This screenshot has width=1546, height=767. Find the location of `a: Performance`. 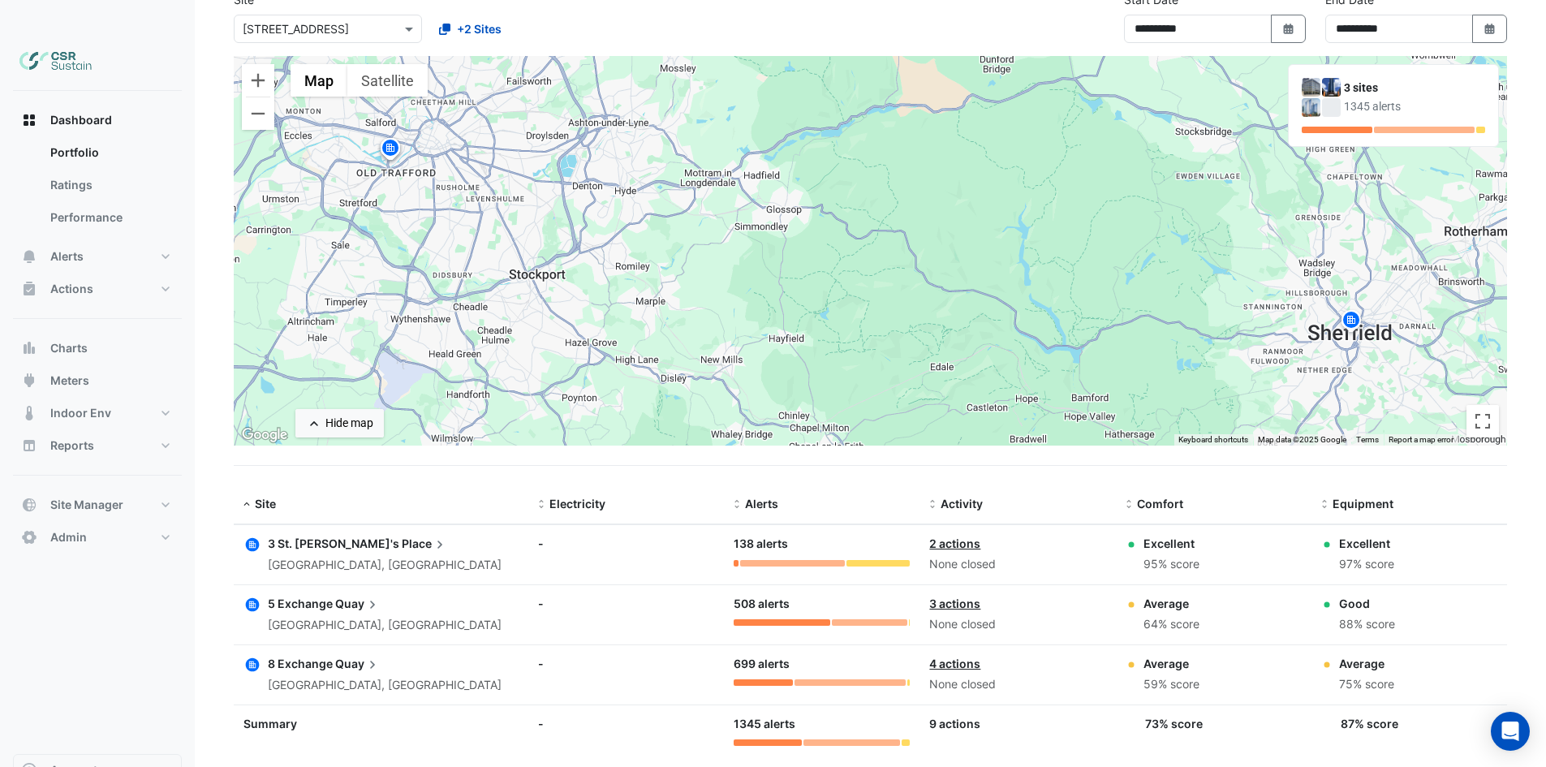

a: Performance is located at coordinates (110, 217).